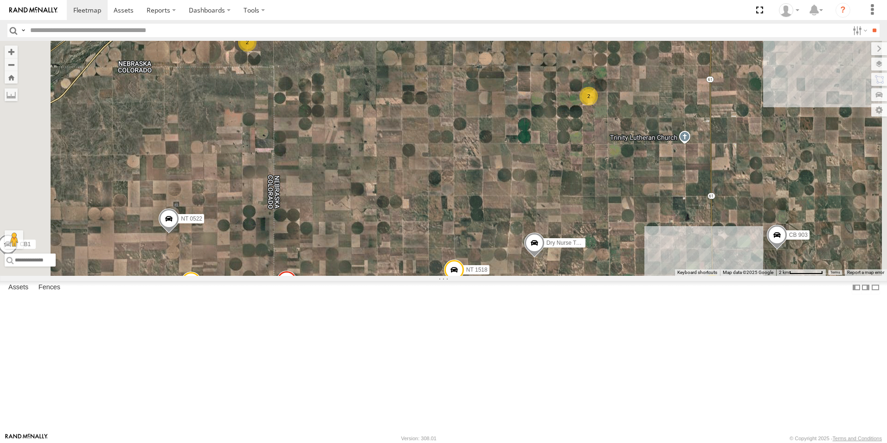 This screenshot has height=443, width=887. What do you see at coordinates (784, 272) in the screenshot?
I see `span: 2 km` at bounding box center [784, 272].